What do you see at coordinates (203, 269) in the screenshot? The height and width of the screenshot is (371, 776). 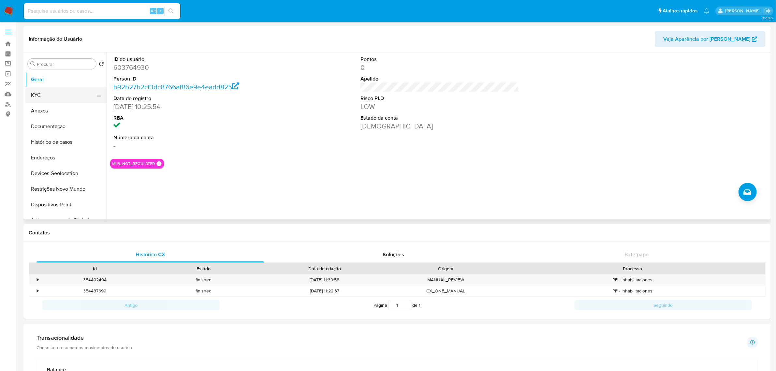 I see `div: Estado` at bounding box center [203, 269].